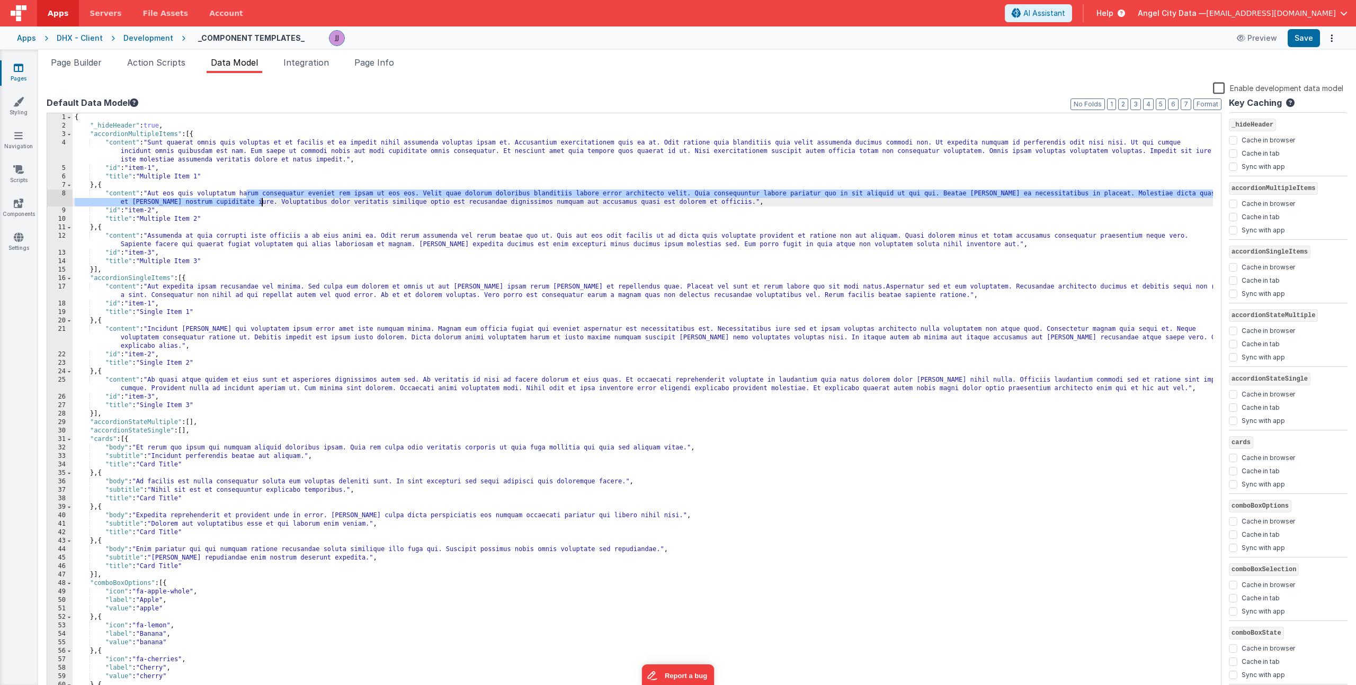  I want to click on div: 6, so click(60, 177).